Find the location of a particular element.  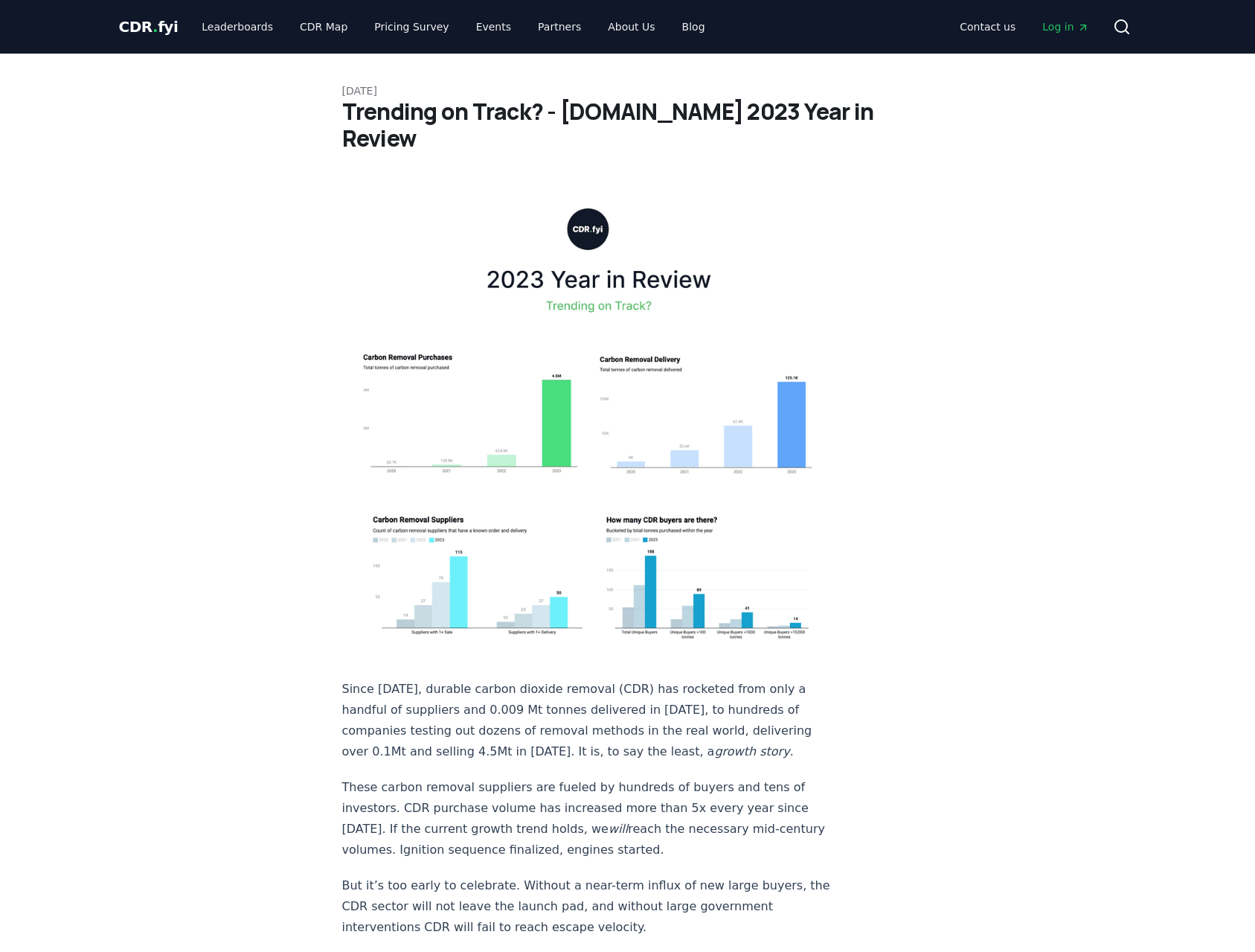

a: Partners is located at coordinates (560, 27).